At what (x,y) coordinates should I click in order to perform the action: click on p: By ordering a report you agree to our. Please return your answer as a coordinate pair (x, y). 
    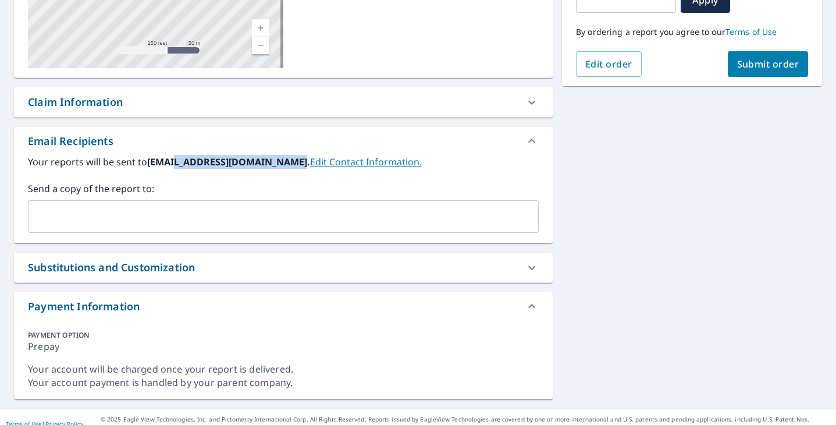
    Looking at the image, I should click on (692, 32).